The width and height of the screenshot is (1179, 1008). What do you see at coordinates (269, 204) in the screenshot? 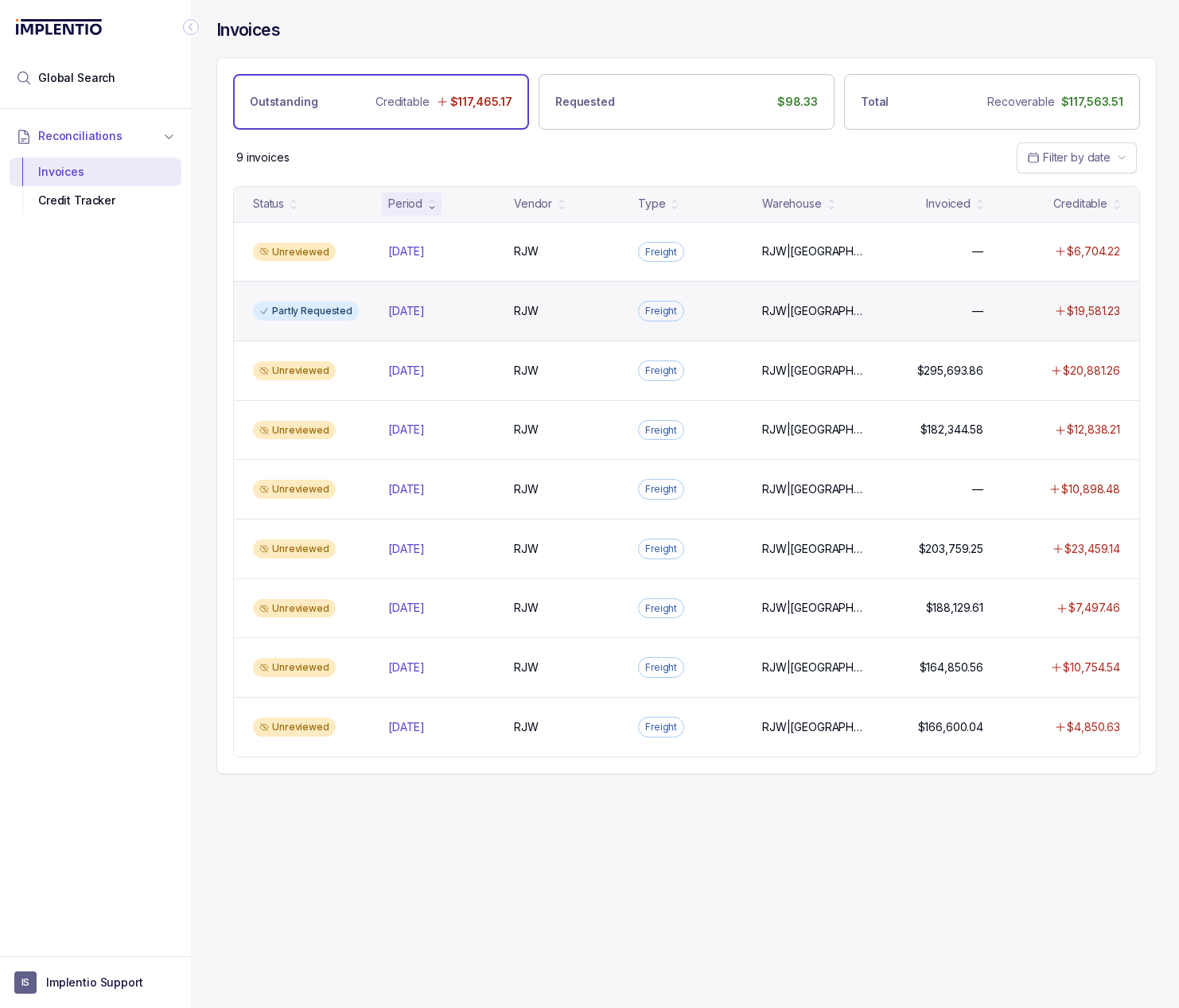
I see `div: Status` at bounding box center [269, 204].